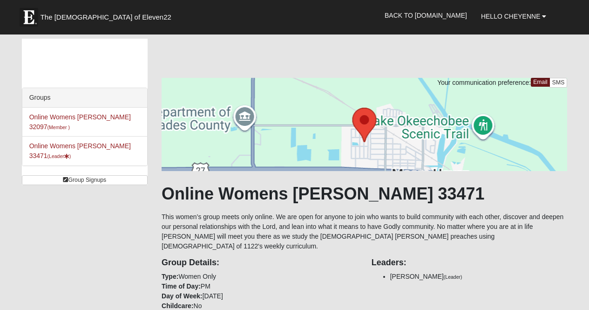 Image resolution: width=589 pixels, height=310 pixels. Describe the element at coordinates (170, 276) in the screenshot. I see `strong: Type:` at that location.